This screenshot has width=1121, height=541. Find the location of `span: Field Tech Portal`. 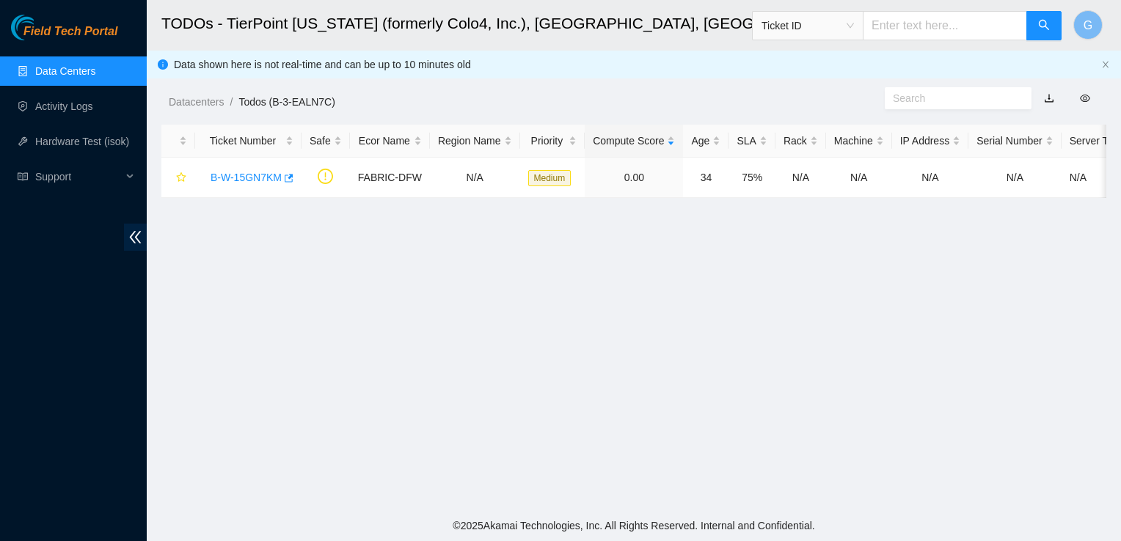

span: Field Tech Portal is located at coordinates (70, 32).